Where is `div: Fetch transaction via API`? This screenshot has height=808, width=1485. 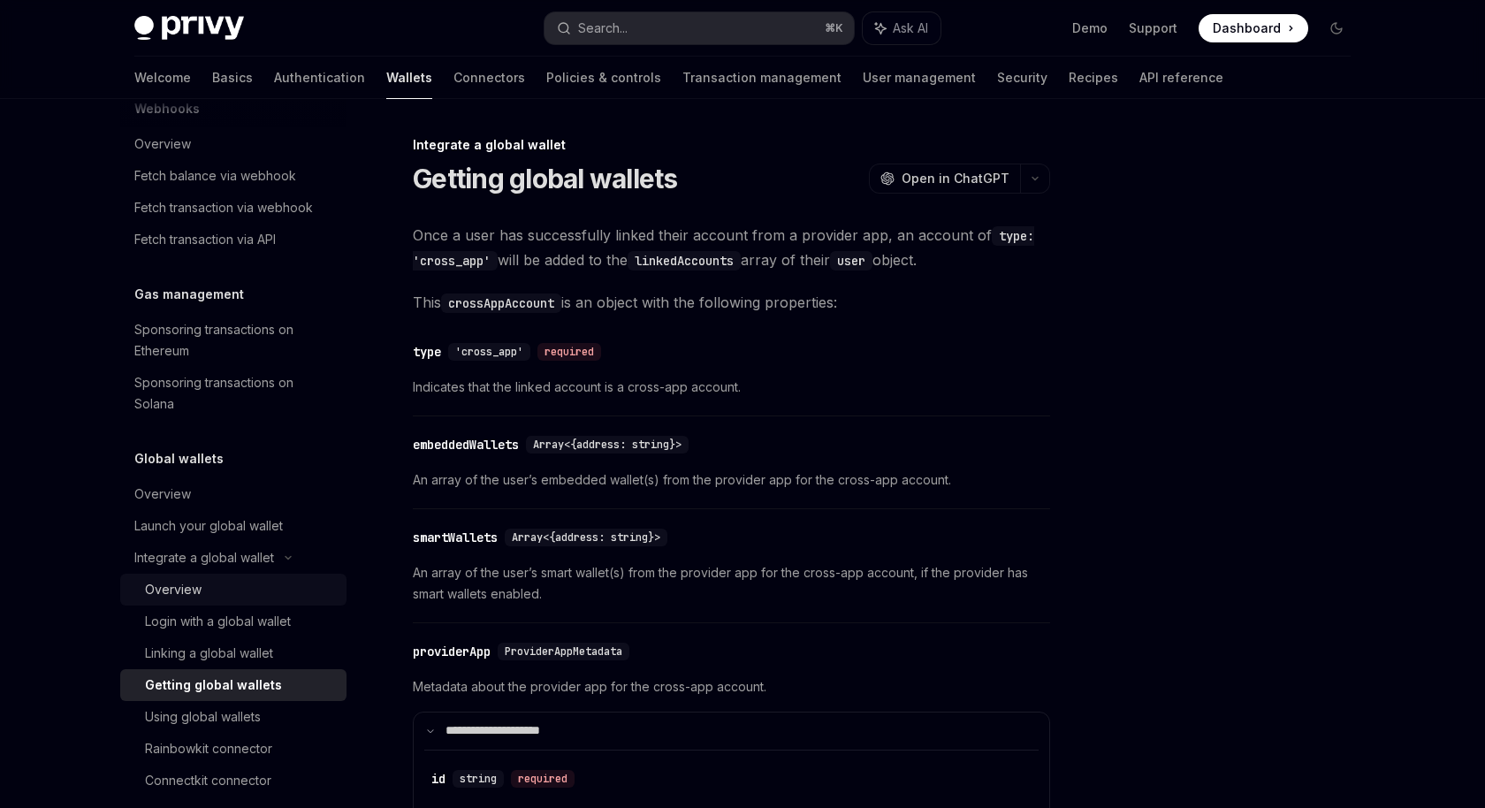
div: Fetch transaction via API is located at coordinates (205, 240).